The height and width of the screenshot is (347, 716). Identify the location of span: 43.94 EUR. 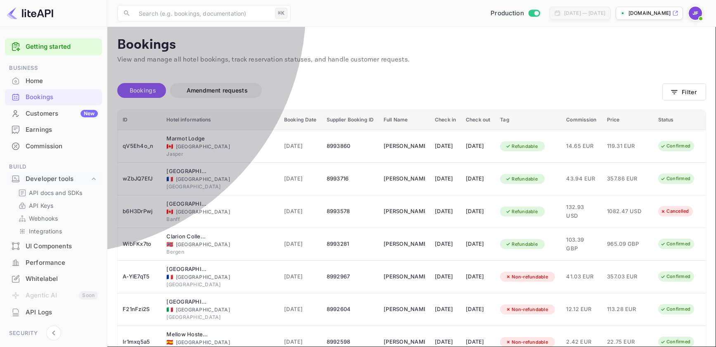
(582, 179).